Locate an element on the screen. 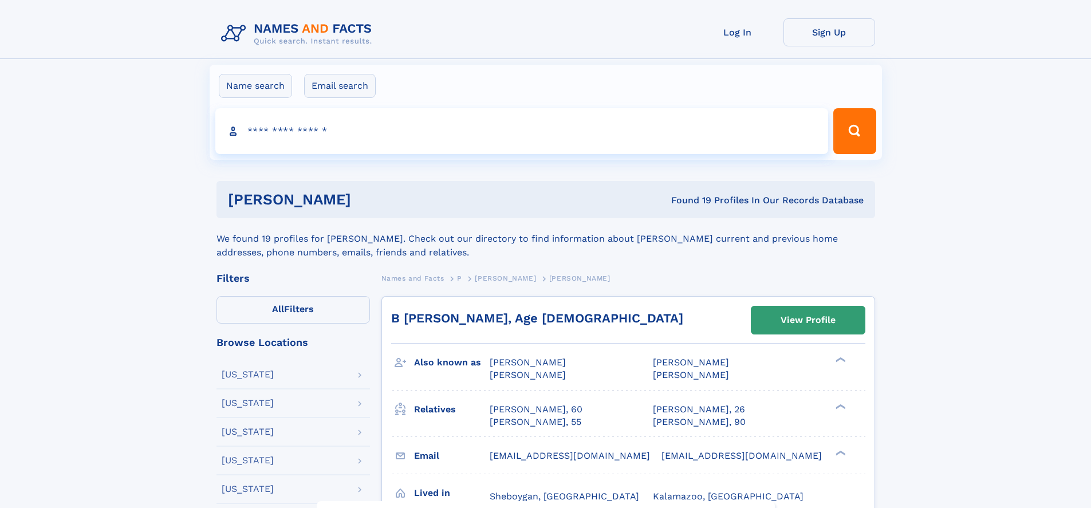 The width and height of the screenshot is (1091, 508). a: View Profile is located at coordinates (808, 320).